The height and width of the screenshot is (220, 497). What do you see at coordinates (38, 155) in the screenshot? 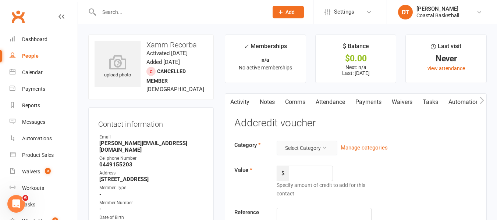
I see `div: Product Sales` at bounding box center [38, 155].